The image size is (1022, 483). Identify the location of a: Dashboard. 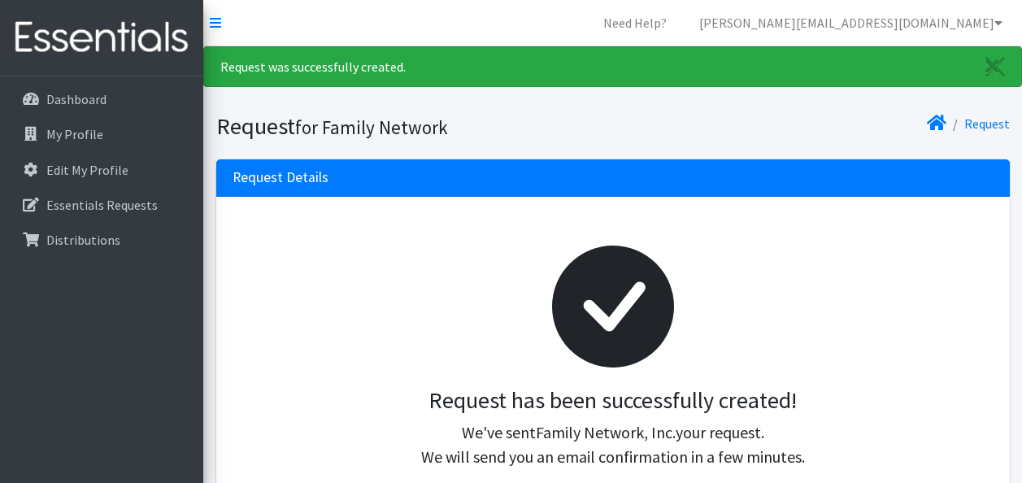
(102, 99).